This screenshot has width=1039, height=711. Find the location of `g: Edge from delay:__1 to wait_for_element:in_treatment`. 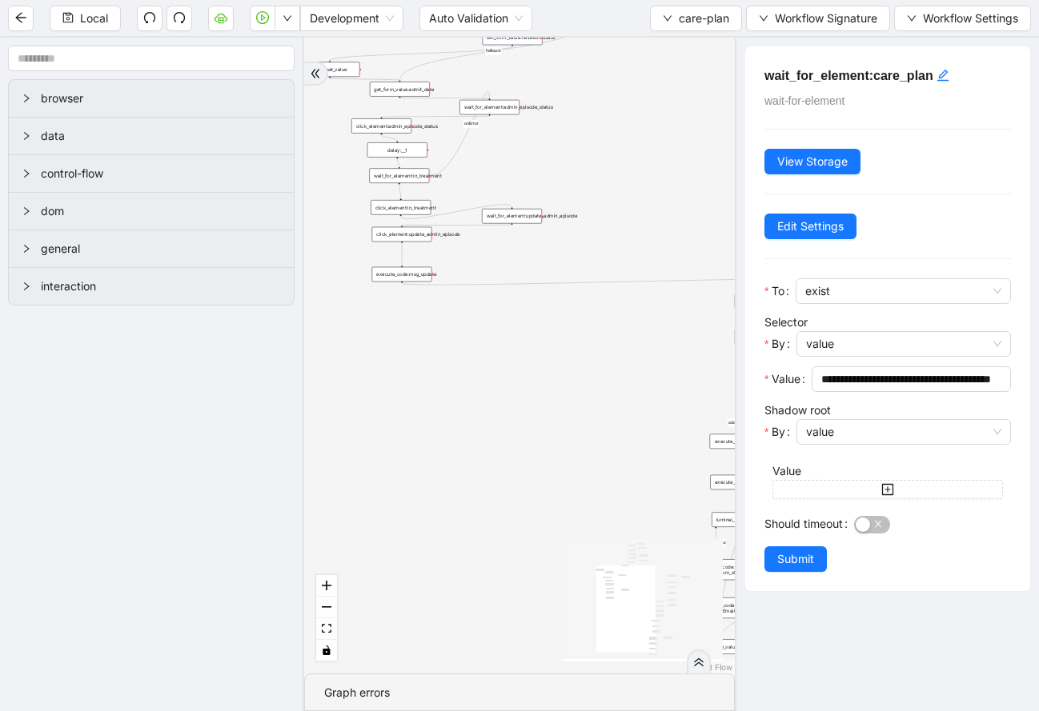

g: Edge from delay:__1 to wait_for_element:in_treatment is located at coordinates (398, 162).